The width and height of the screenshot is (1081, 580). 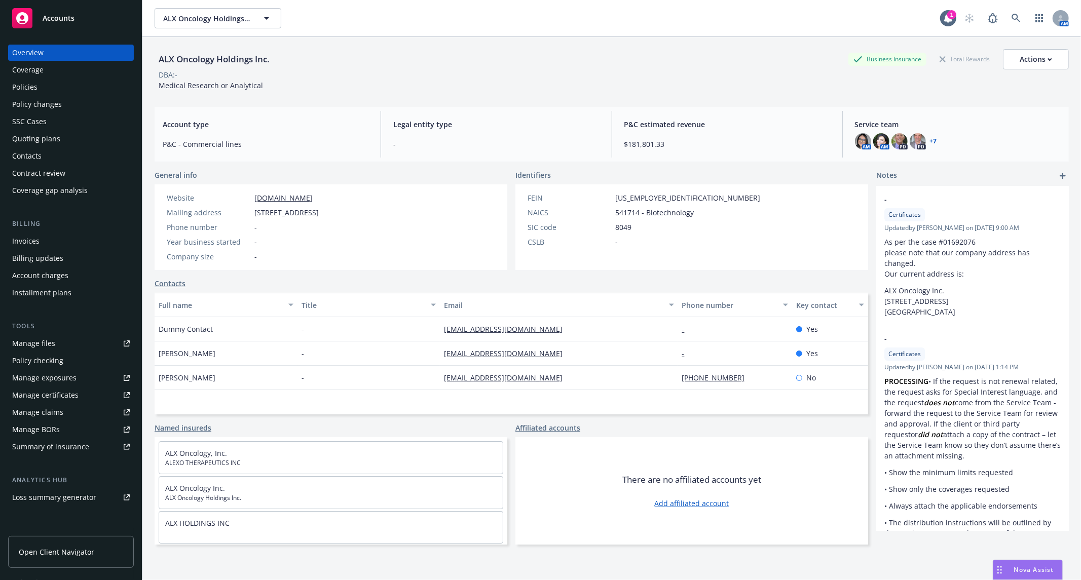 I want to click on a: Affiliated accounts, so click(x=548, y=428).